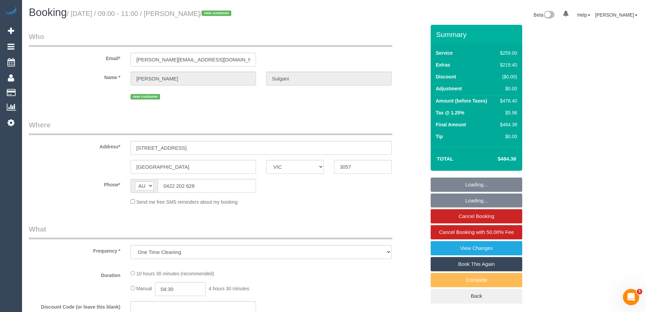  What do you see at coordinates (193, 167) in the screenshot?
I see `input: Suburb*` at bounding box center [193, 167].